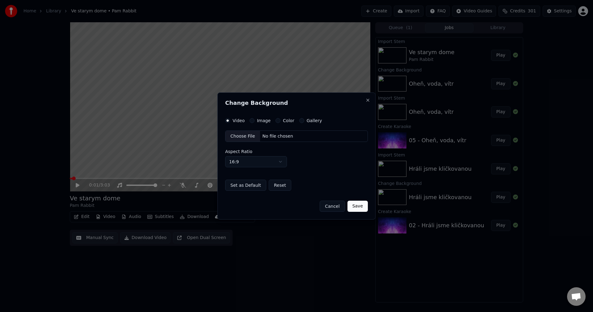 The width and height of the screenshot is (593, 312). I want to click on label: Color, so click(288, 120).